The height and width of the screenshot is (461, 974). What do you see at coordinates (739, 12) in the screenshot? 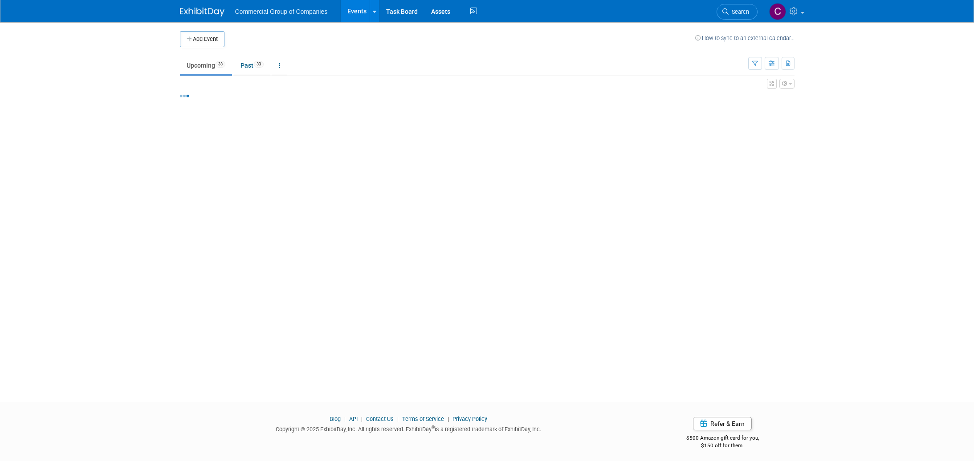
I see `span: Search` at bounding box center [739, 12].